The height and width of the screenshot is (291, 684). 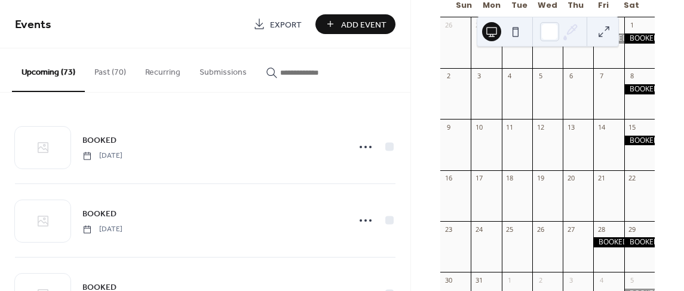 What do you see at coordinates (601, 127) in the screenshot?
I see `div: 14` at bounding box center [601, 127].